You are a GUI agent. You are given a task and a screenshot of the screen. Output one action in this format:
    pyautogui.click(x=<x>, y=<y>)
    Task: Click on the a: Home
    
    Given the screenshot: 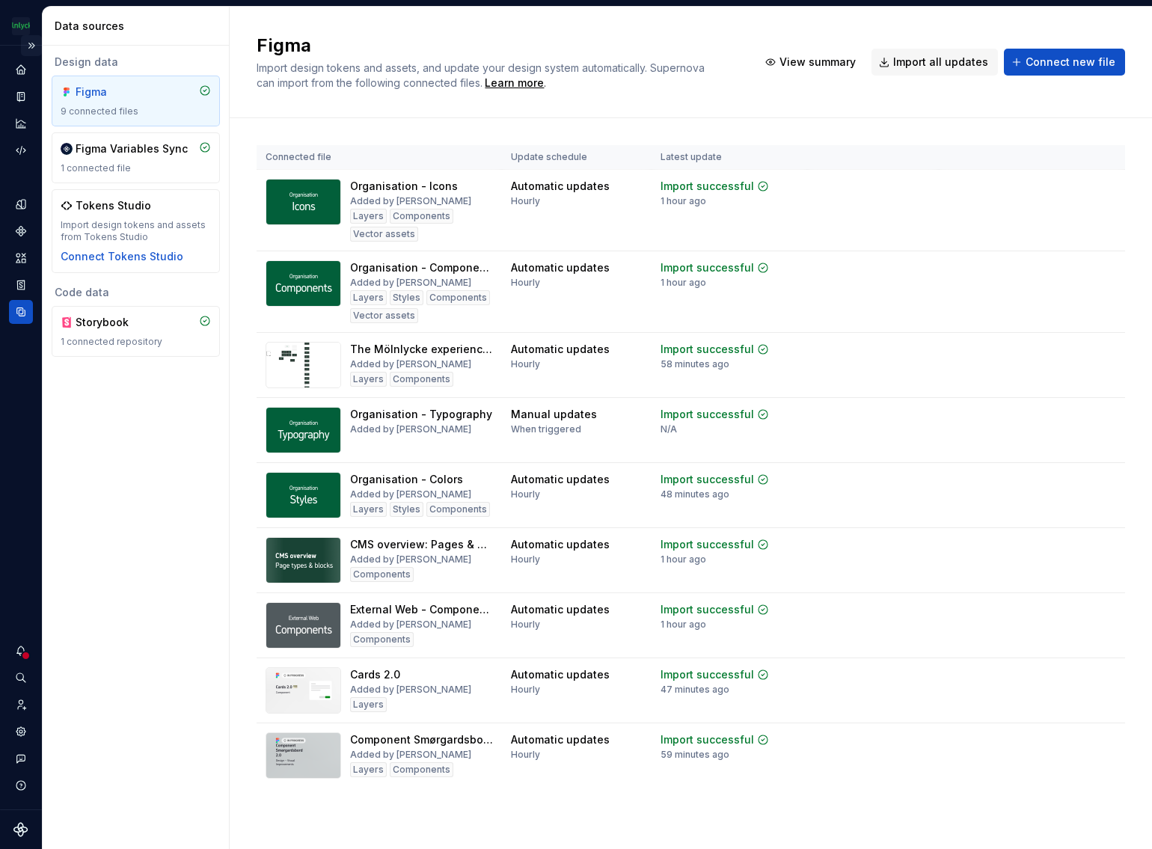 What is the action you would take?
    pyautogui.click(x=21, y=70)
    